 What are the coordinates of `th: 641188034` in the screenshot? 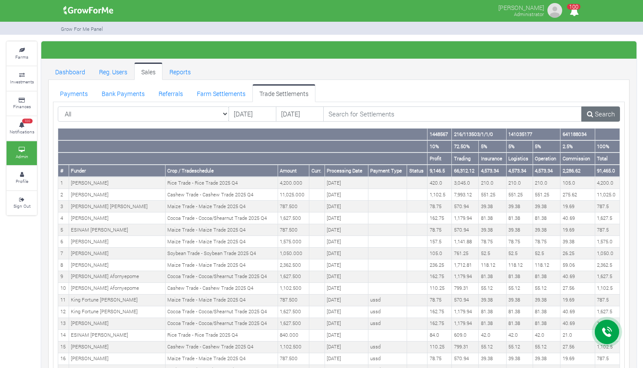 It's located at (578, 134).